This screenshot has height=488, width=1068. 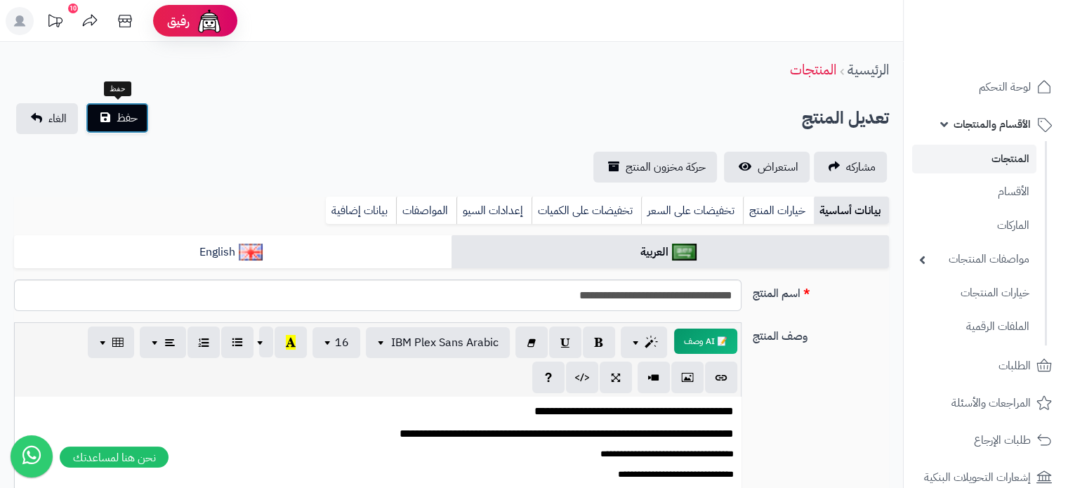 What do you see at coordinates (985, 87) in the screenshot?
I see `a: لوحة التحكم` at bounding box center [985, 87].